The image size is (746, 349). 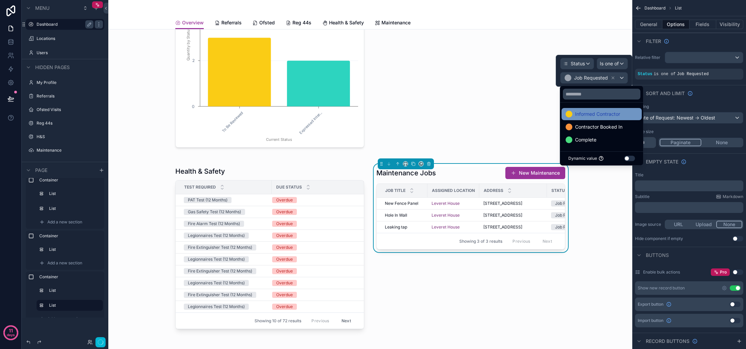 What do you see at coordinates (404, 204) in the screenshot?
I see `a: New Fence Panel` at bounding box center [404, 204].